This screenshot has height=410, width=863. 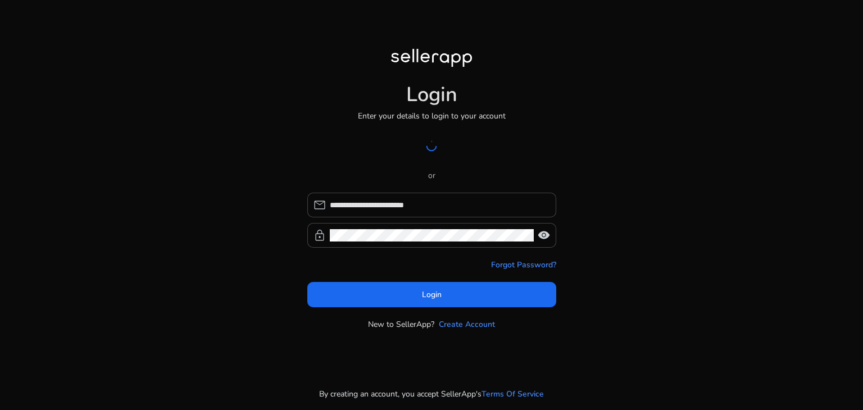 I want to click on span: lock, so click(x=320, y=235).